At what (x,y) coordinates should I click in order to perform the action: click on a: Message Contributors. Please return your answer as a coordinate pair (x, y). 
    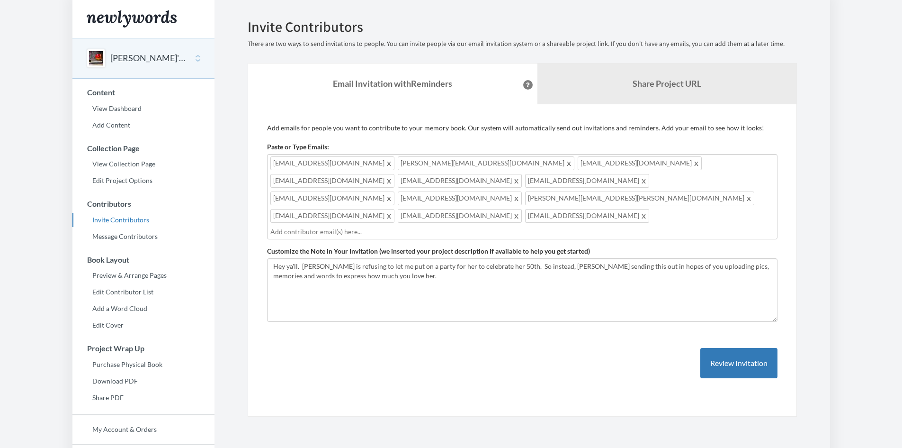
    Looking at the image, I should click on (144, 236).